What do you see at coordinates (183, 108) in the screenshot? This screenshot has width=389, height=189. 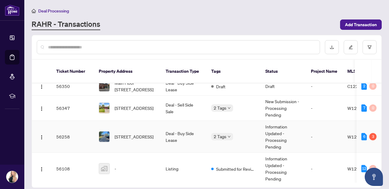 I see `td: Deal - Sell Side Sale` at bounding box center [183, 108].